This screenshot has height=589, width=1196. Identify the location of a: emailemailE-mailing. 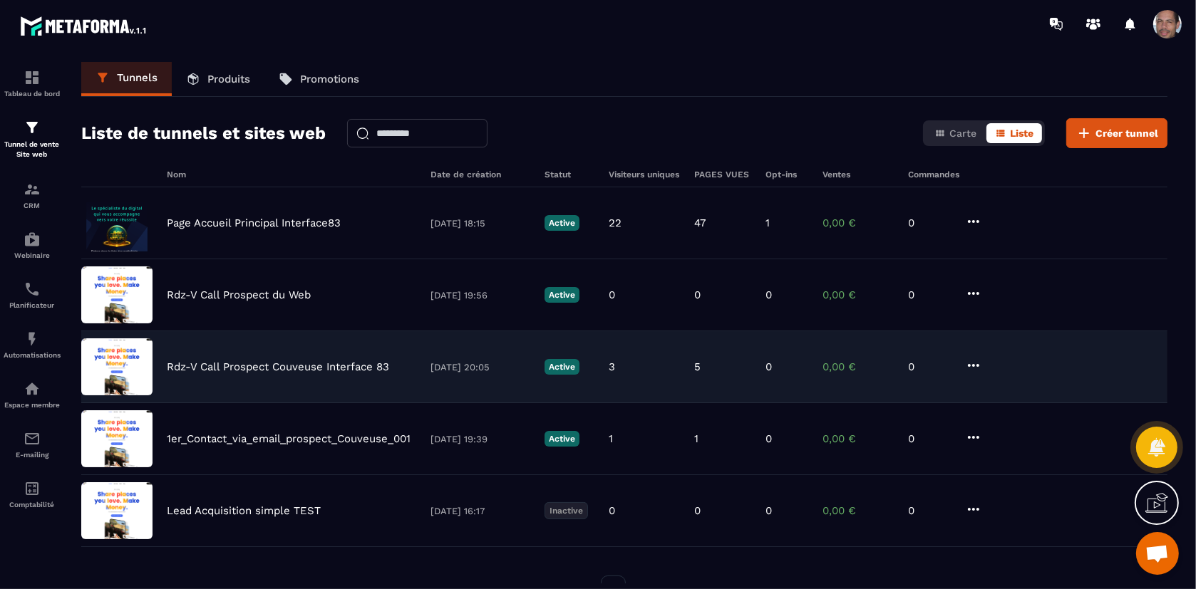
(32, 445).